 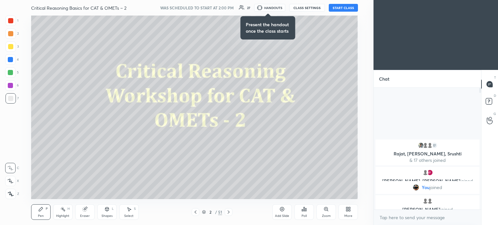 I want to click on div: P, so click(x=47, y=209).